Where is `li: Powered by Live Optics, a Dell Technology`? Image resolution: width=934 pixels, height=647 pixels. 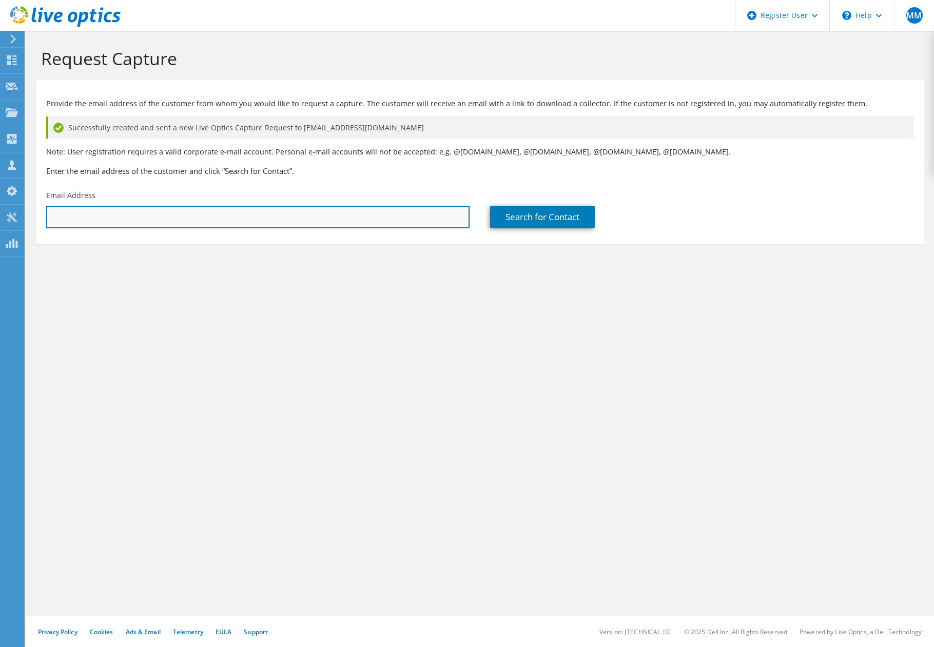 li: Powered by Live Optics, a Dell Technology is located at coordinates (861, 632).